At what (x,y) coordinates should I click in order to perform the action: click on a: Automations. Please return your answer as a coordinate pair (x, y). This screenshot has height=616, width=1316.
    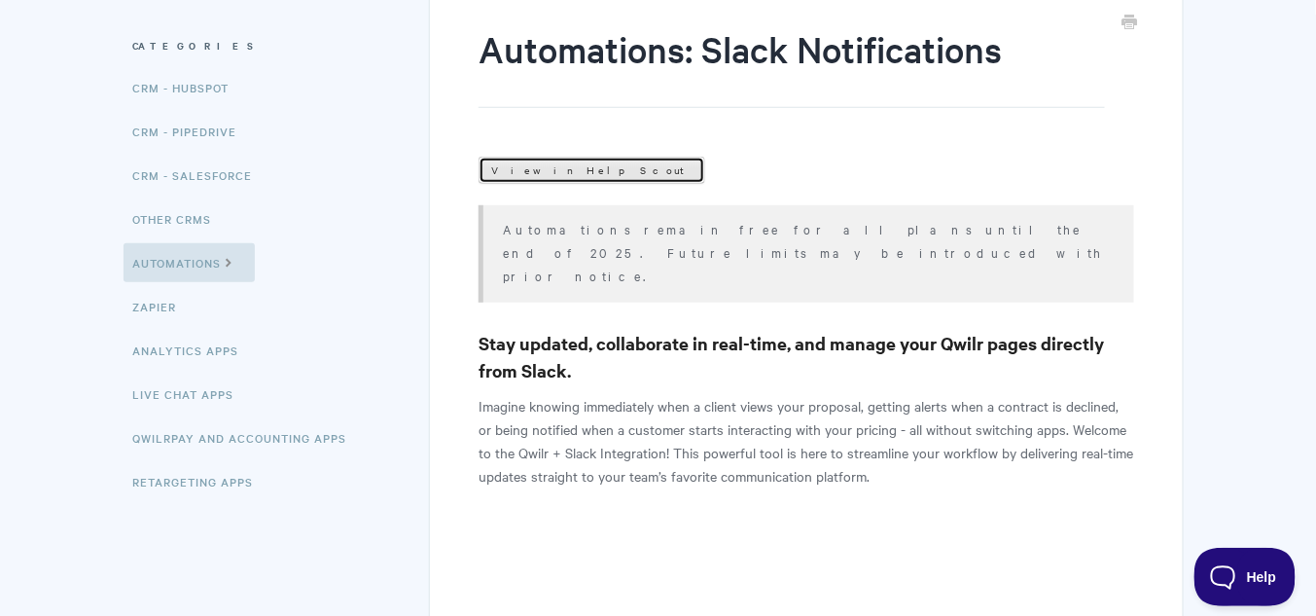
    Looking at the image, I should click on (189, 263).